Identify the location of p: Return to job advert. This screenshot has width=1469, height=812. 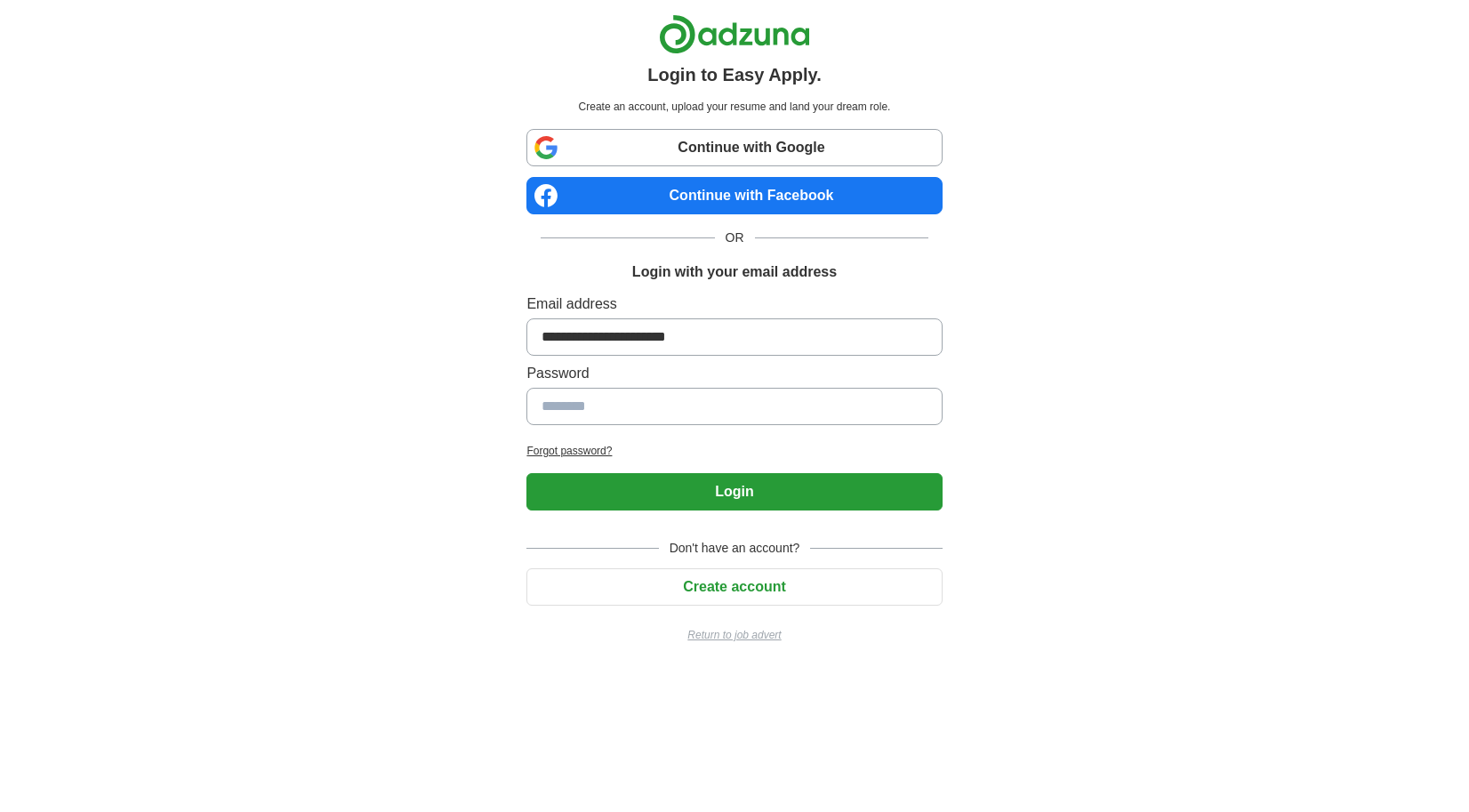
(734, 635).